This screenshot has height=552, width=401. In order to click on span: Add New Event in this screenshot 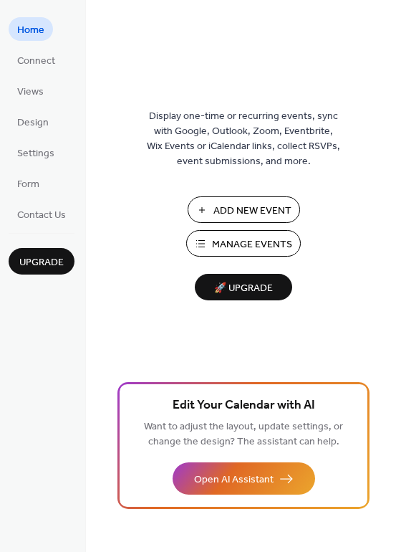, I will do `click(252, 211)`.